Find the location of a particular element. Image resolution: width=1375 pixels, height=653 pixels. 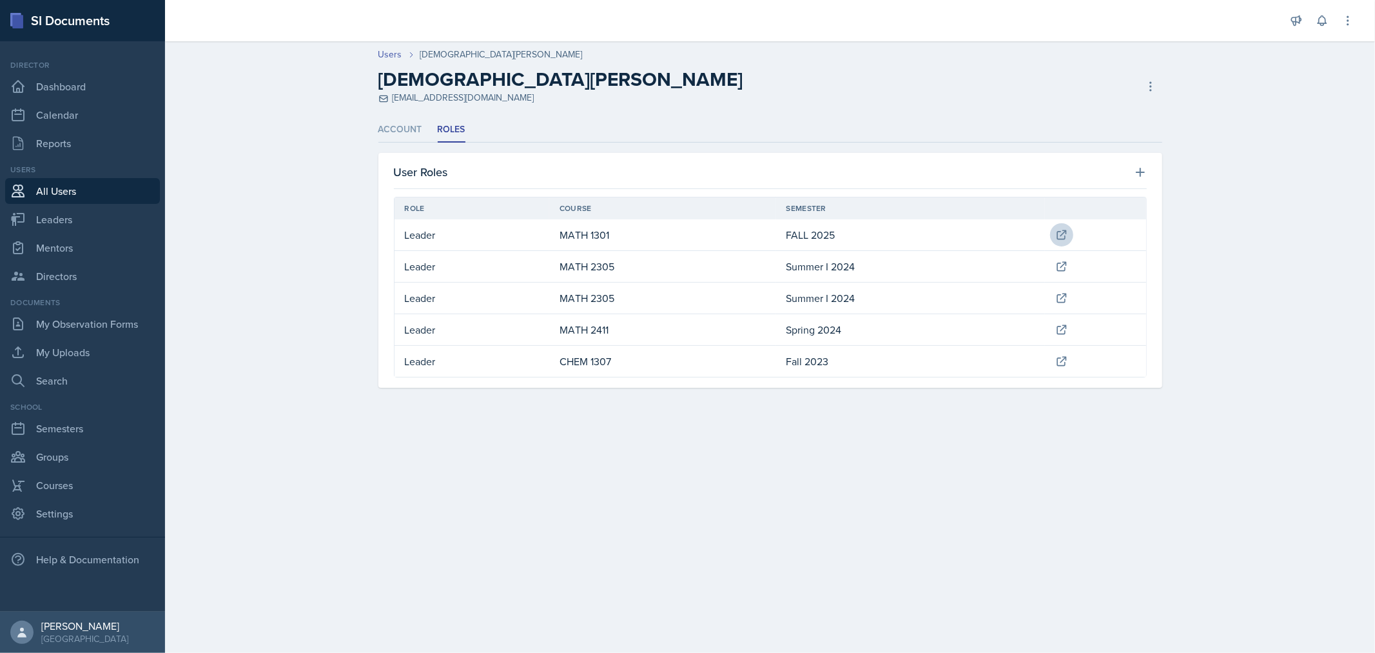

li: Account is located at coordinates (400, 130).